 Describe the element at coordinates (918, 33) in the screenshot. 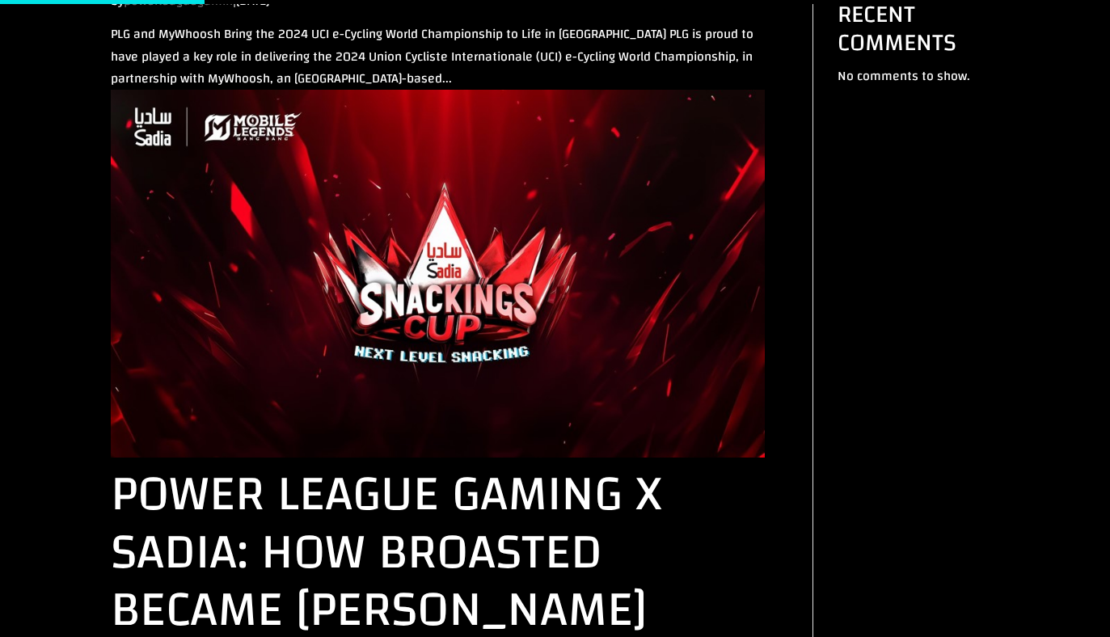

I see `h2: Recent Comments` at that location.